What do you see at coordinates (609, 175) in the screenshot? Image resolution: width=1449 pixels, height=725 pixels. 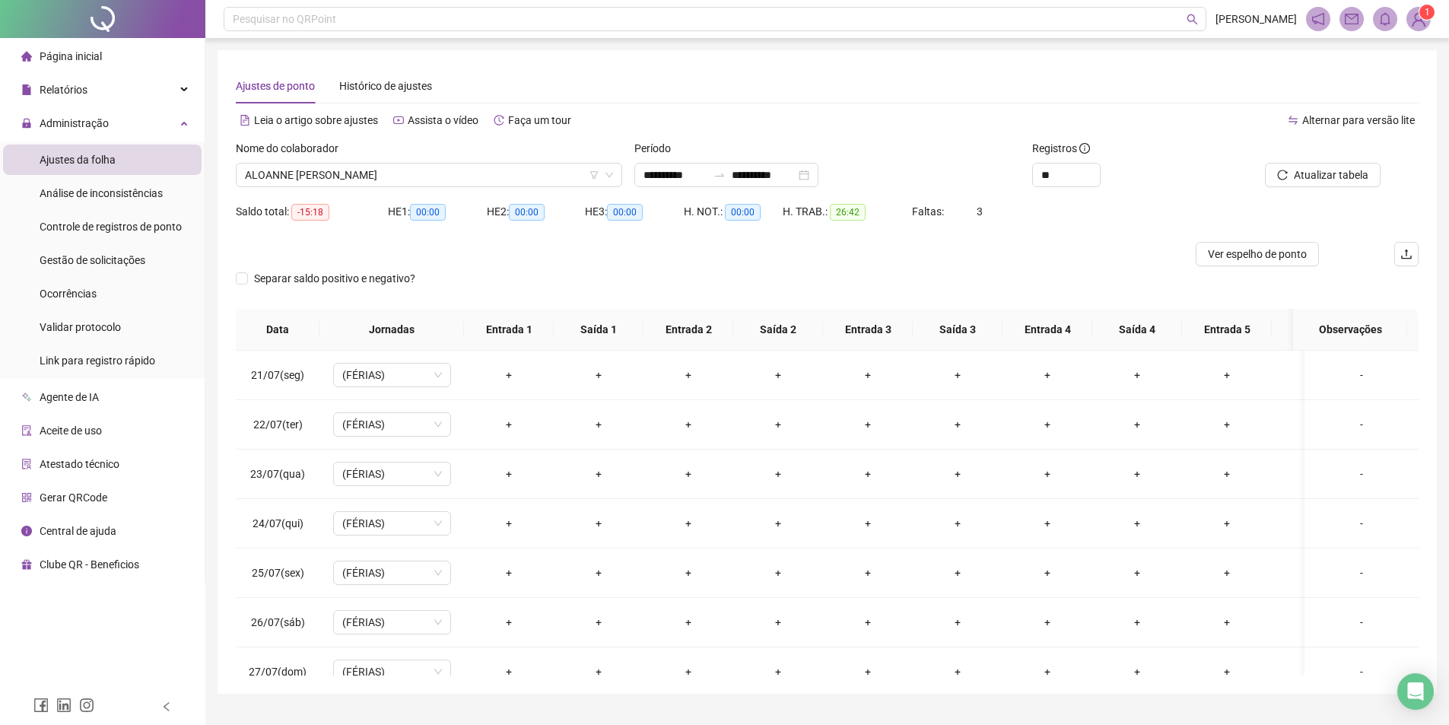 I see `span: down` at bounding box center [609, 175].